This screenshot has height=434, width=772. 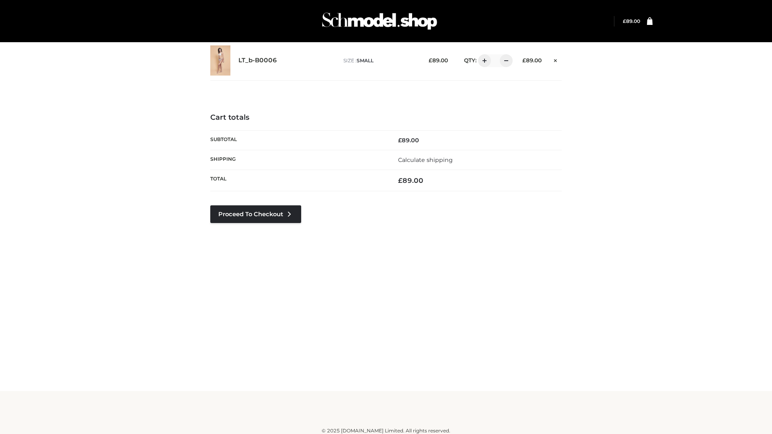 What do you see at coordinates (556, 60) in the screenshot?
I see `a: Remove this item` at bounding box center [556, 60].